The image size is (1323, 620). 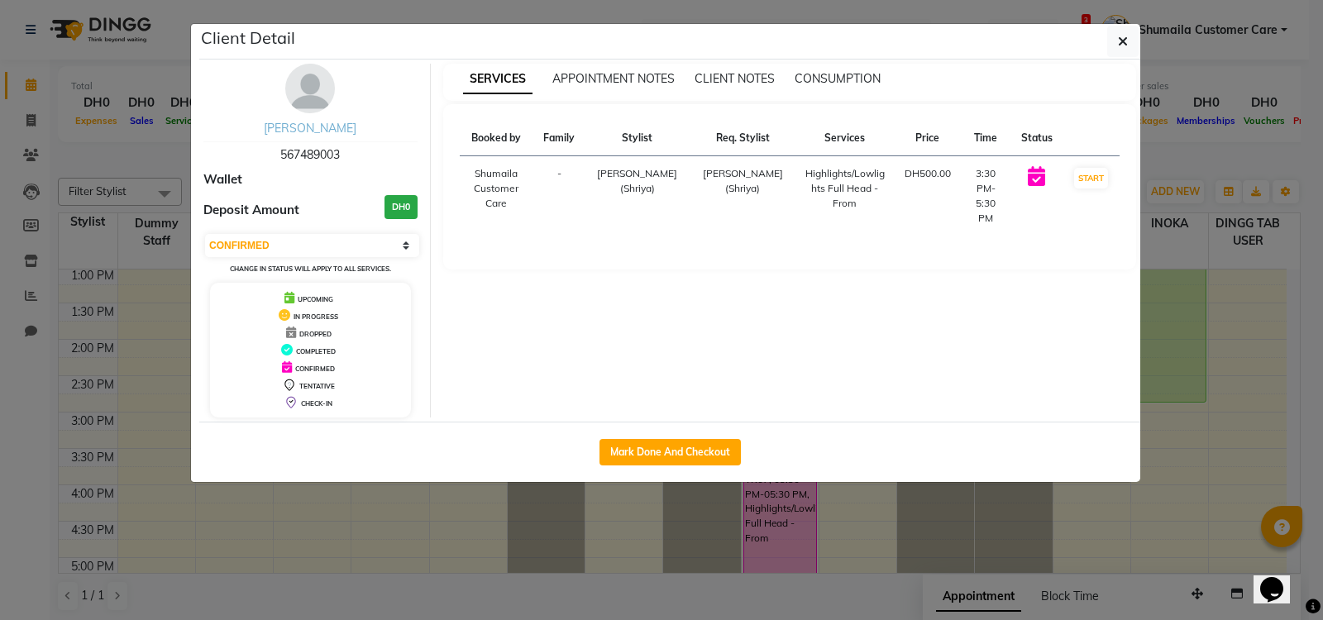 What do you see at coordinates (670, 452) in the screenshot?
I see `button: Mark Done And Checkout` at bounding box center [670, 452].